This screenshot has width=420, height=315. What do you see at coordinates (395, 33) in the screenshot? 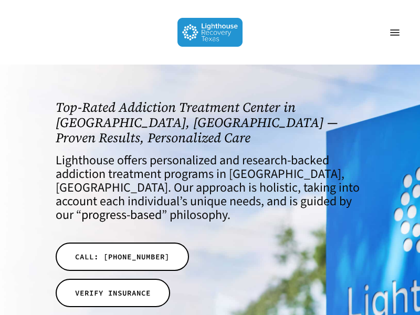
I see `a: Navigation Menu` at bounding box center [395, 33].